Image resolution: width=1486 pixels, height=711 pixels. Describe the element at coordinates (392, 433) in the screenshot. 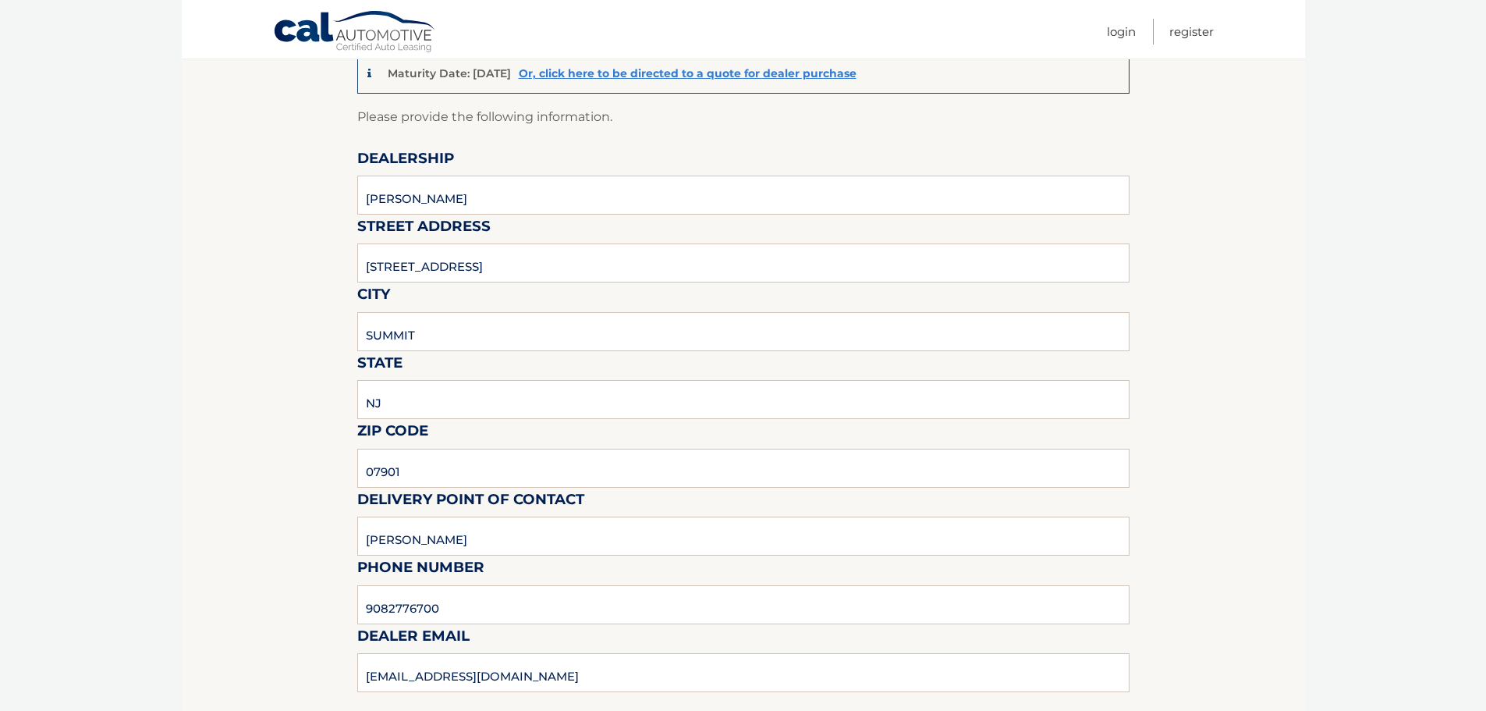

I see `label: Zip Code` at that location.